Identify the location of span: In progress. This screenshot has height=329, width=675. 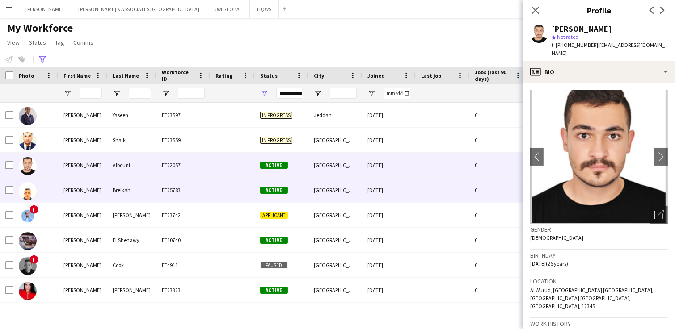
(276, 115).